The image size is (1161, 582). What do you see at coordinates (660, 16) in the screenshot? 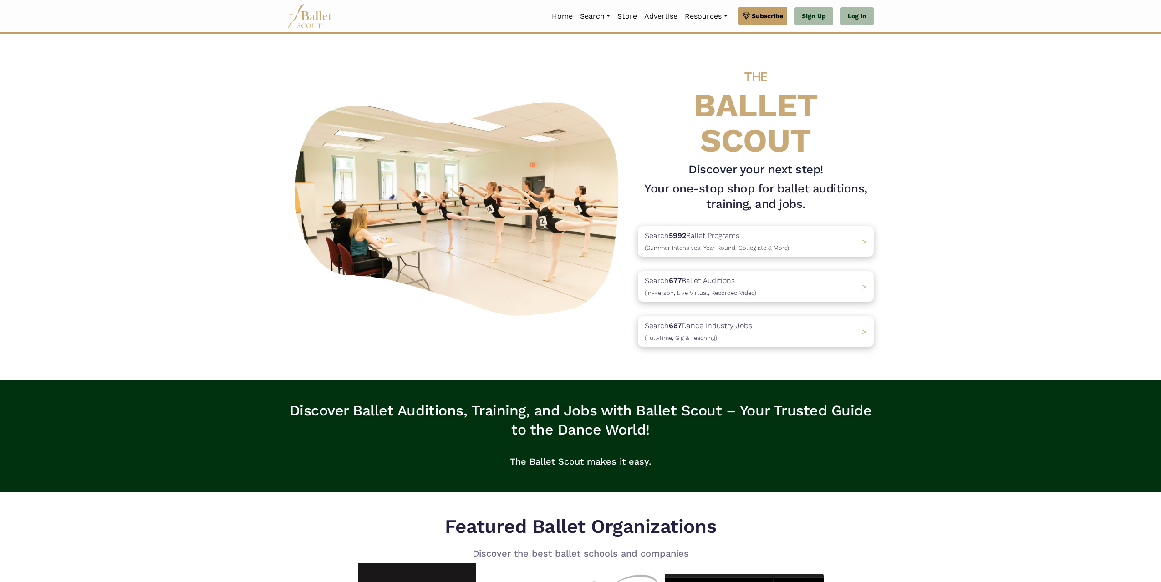
I see `a: Advertise` at bounding box center [660, 16].